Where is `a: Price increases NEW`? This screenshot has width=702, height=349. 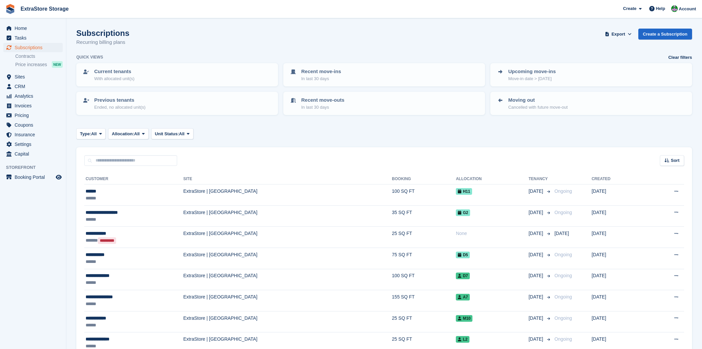
a: Price increases NEW is located at coordinates (39, 64).